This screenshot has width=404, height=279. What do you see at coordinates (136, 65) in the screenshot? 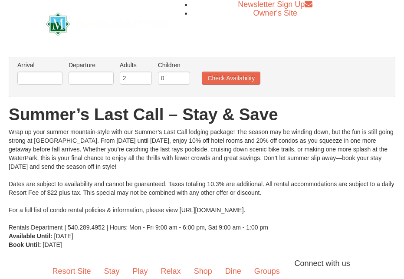
I see `label: Adults` at bounding box center [136, 65].